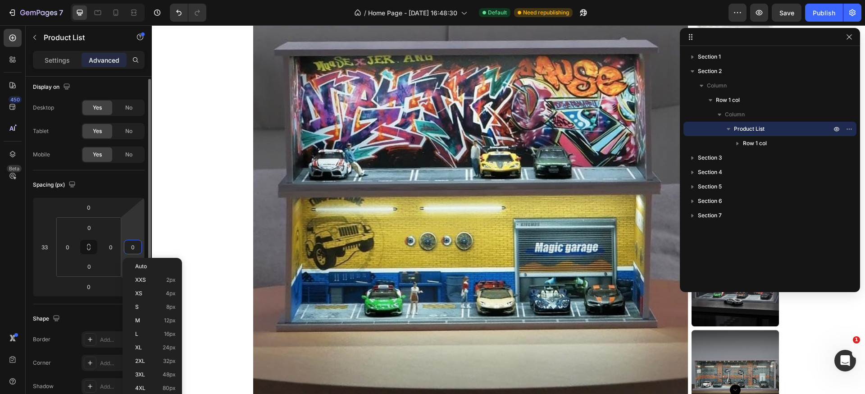 This screenshot has height=394, width=865. I want to click on span: 12px, so click(170, 320).